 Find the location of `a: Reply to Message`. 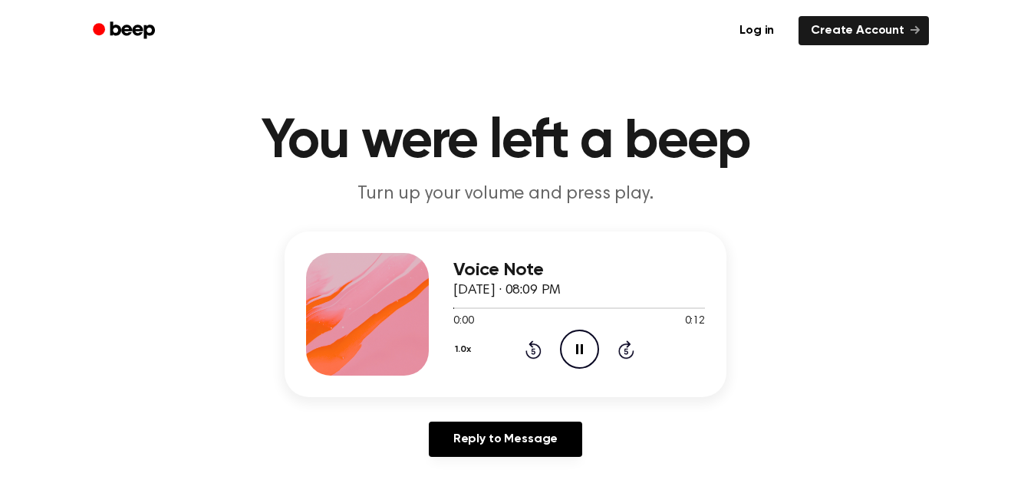

a: Reply to Message is located at coordinates (506, 440).